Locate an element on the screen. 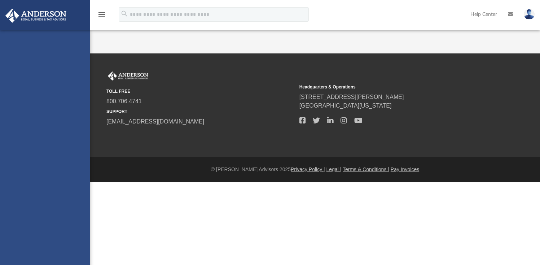 The width and height of the screenshot is (540, 265). i: search is located at coordinates (124, 14).